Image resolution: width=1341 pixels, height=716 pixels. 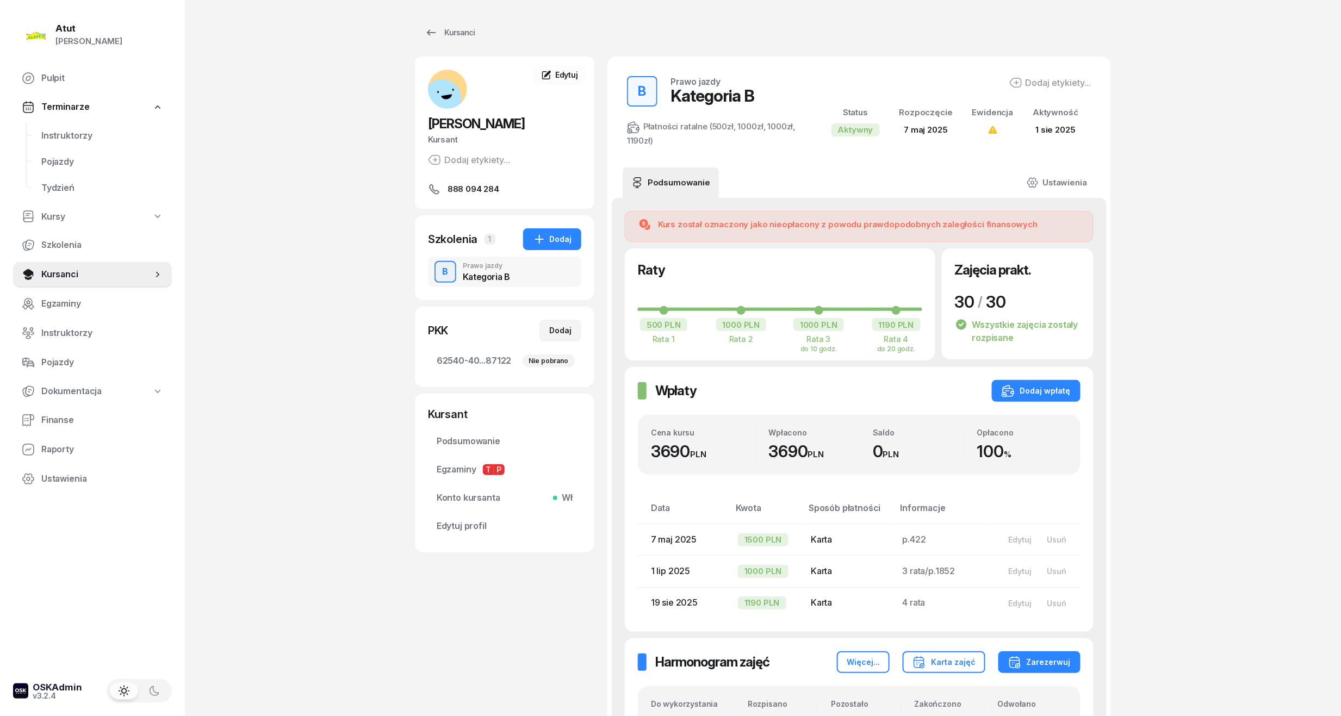 What do you see at coordinates (560, 75) in the screenshot?
I see `a: Edytuj` at bounding box center [560, 75].